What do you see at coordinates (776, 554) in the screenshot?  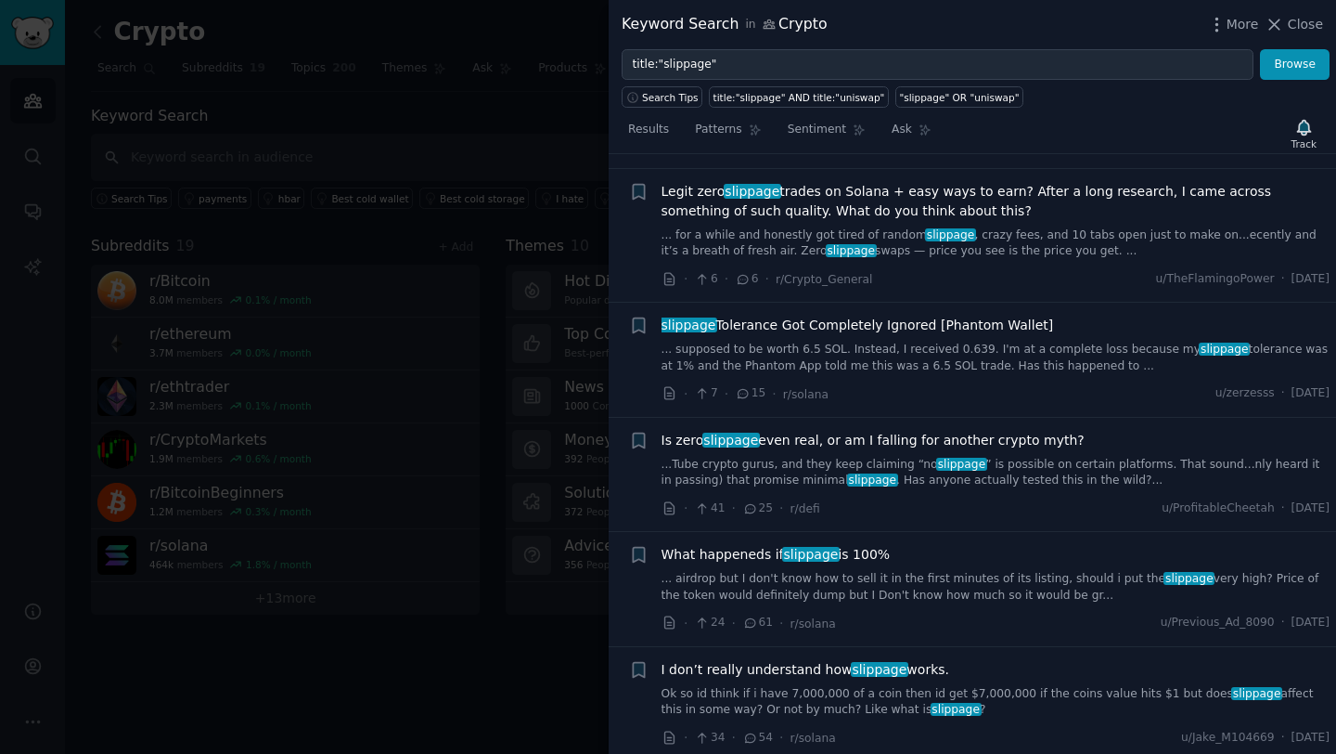 I see `span: What happeneds if is 100%` at bounding box center [776, 554].